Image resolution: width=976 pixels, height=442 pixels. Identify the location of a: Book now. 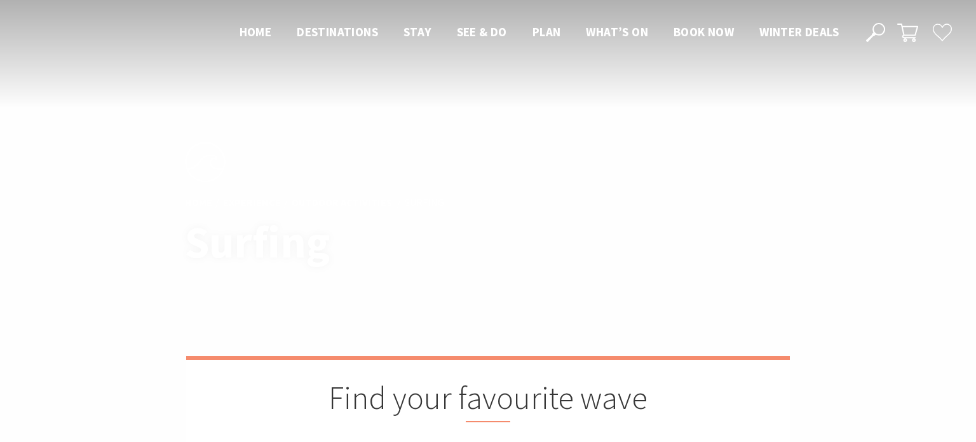
(704, 32).